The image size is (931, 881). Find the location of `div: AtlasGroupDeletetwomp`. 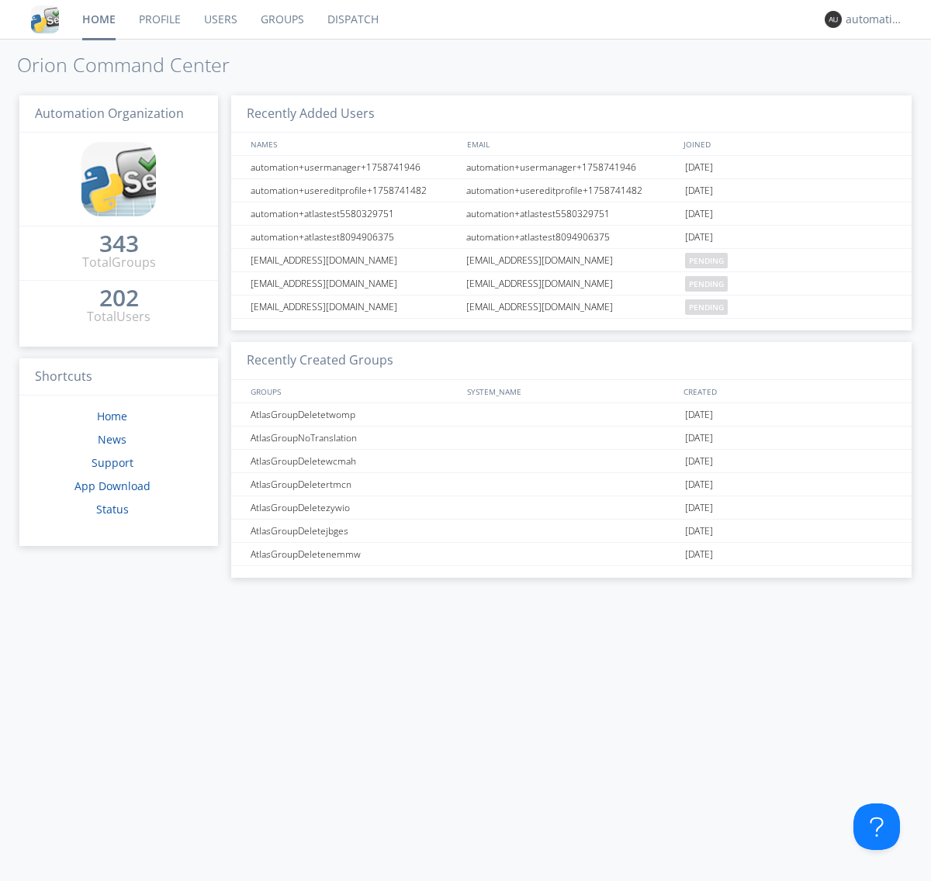

div: AtlasGroupDeletetwomp is located at coordinates (354, 414).